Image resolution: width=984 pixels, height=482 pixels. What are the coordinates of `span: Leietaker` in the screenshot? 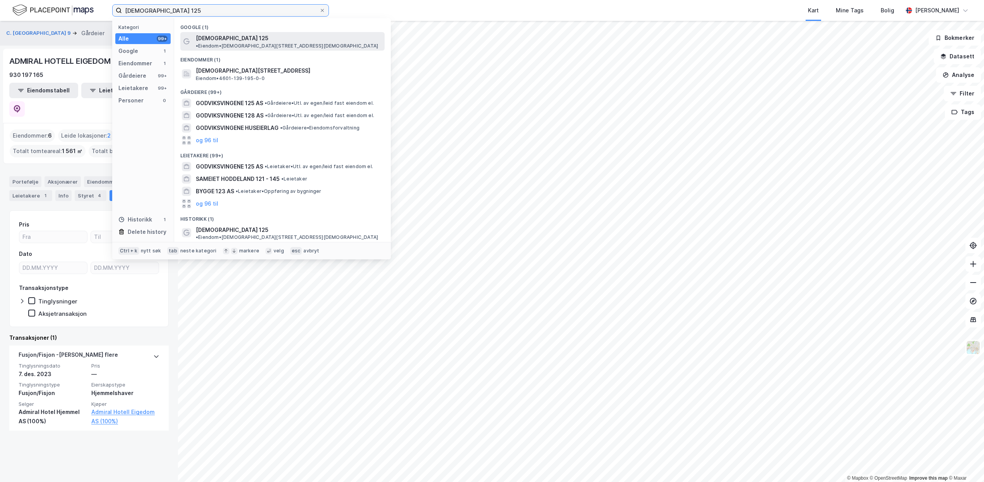 It's located at (294, 179).